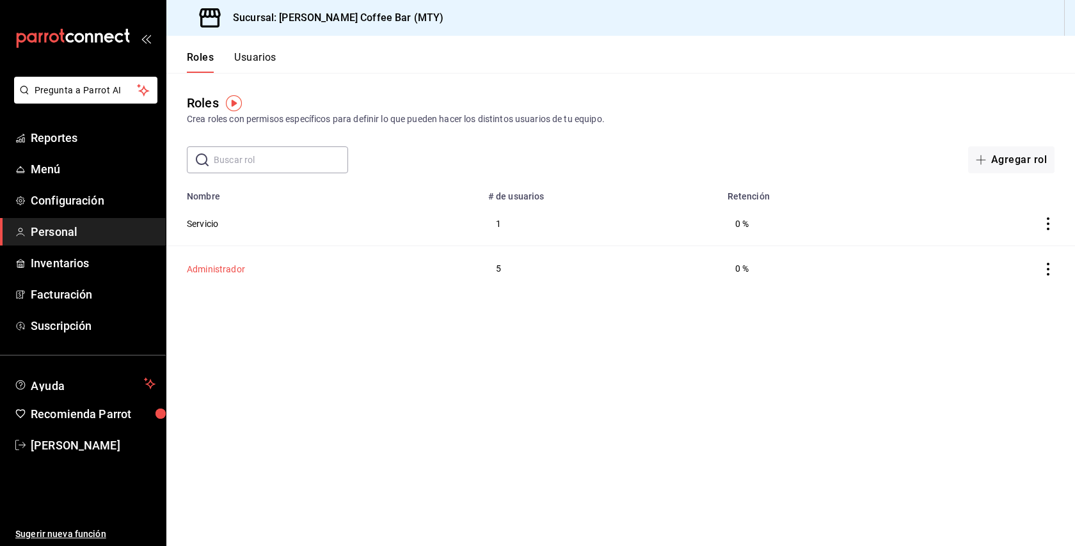  What do you see at coordinates (93, 138) in the screenshot?
I see `span: Reportes` at bounding box center [93, 138].